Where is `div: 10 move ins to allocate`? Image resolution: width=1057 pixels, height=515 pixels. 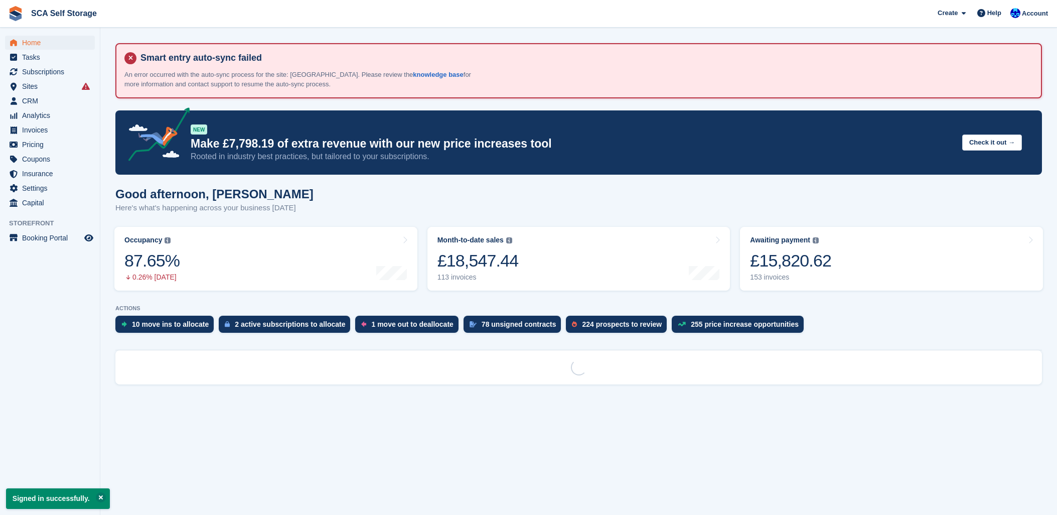 div: 10 move ins to allocate is located at coordinates (170, 324).